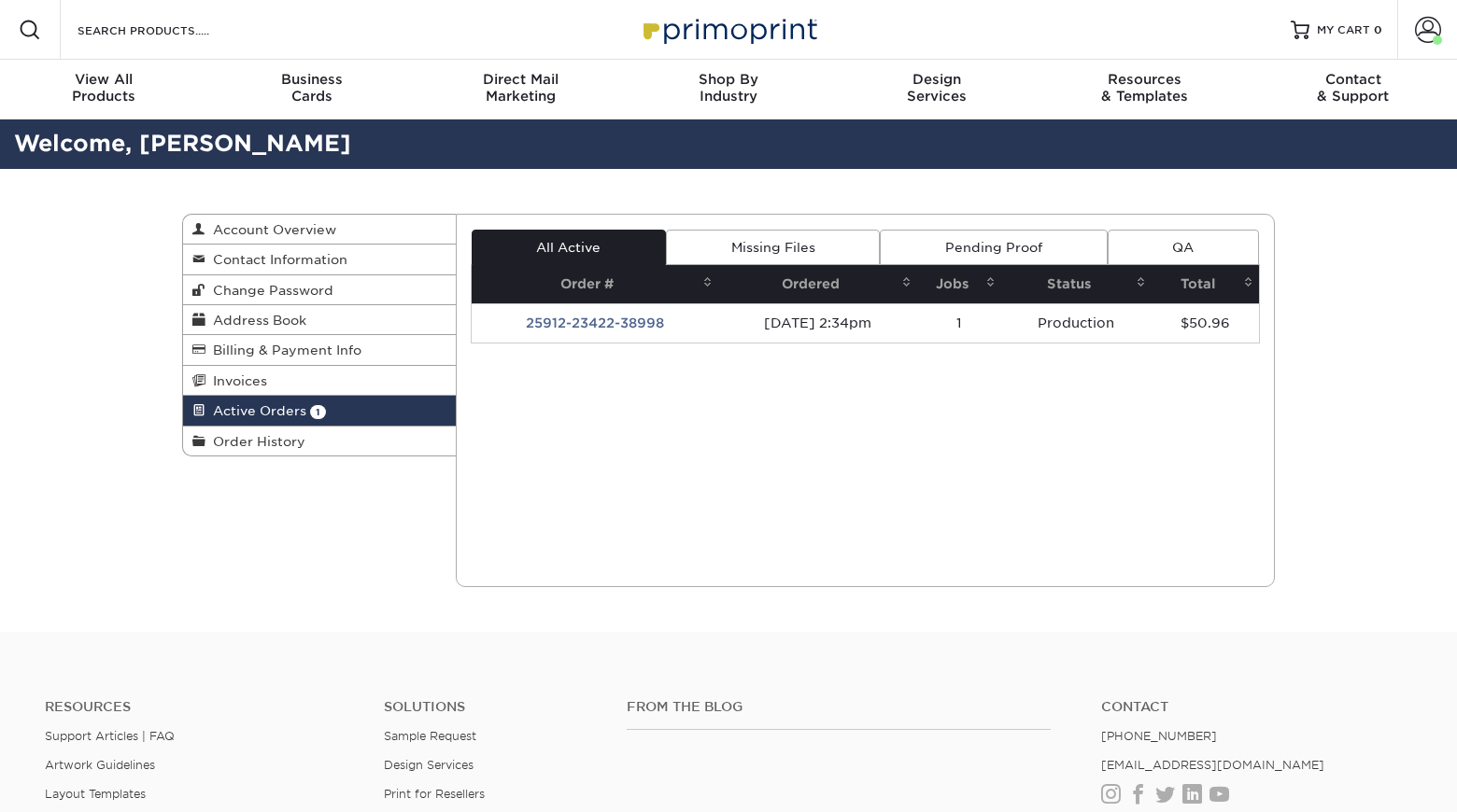 This screenshot has height=812, width=1457. Describe the element at coordinates (520, 88) in the screenshot. I see `div: Marketing` at that location.